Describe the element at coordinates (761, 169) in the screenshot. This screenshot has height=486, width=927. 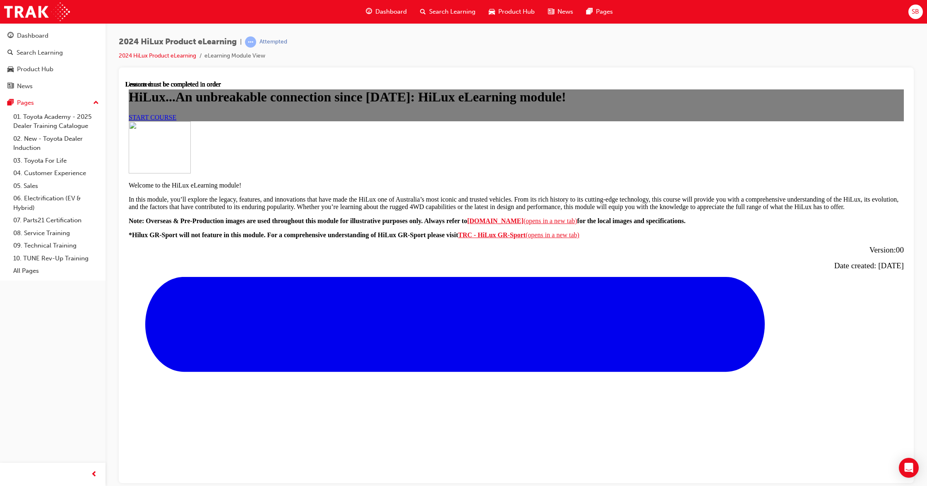
I see `span: Version:00` at that location.